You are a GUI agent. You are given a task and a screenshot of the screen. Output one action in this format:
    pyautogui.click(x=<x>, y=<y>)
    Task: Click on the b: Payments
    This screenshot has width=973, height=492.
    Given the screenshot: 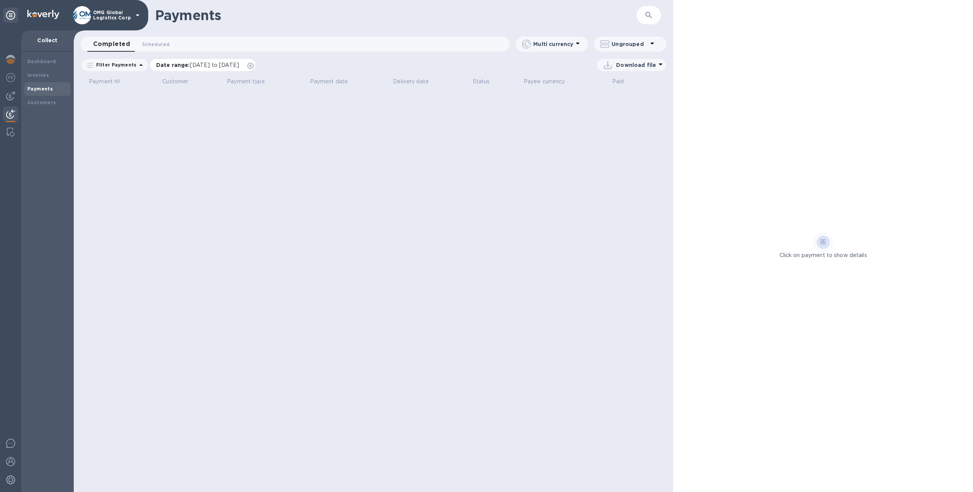 What is the action you would take?
    pyautogui.click(x=40, y=89)
    